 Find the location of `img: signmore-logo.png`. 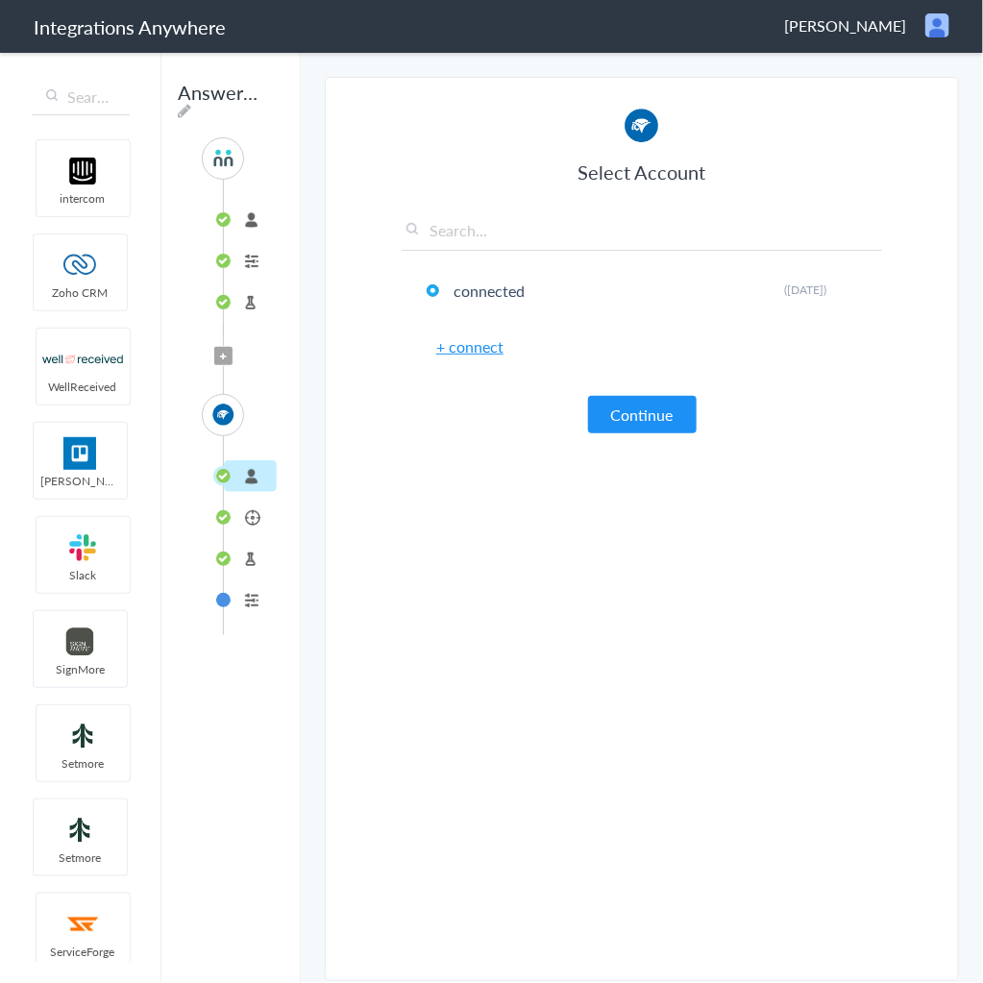

img: signmore-logo.png is located at coordinates (80, 642).